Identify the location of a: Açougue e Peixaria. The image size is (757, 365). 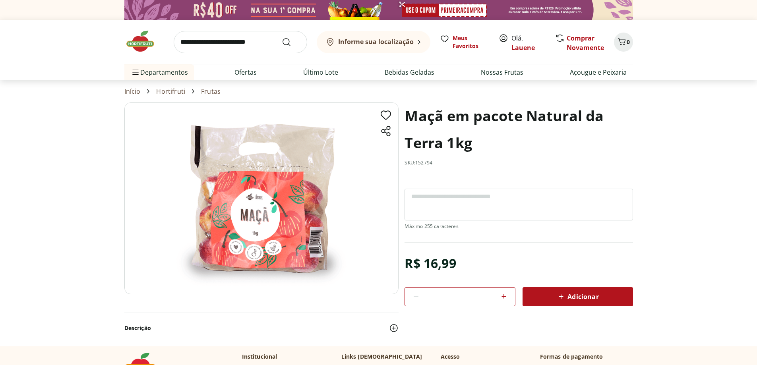
(598, 72).